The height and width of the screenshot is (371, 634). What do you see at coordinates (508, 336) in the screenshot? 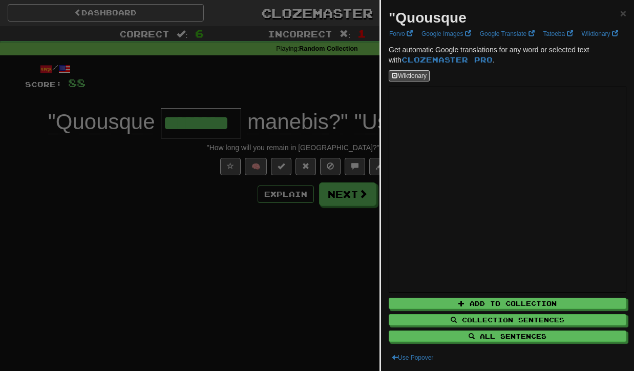
I see `button: All Sentences` at bounding box center [508, 336].